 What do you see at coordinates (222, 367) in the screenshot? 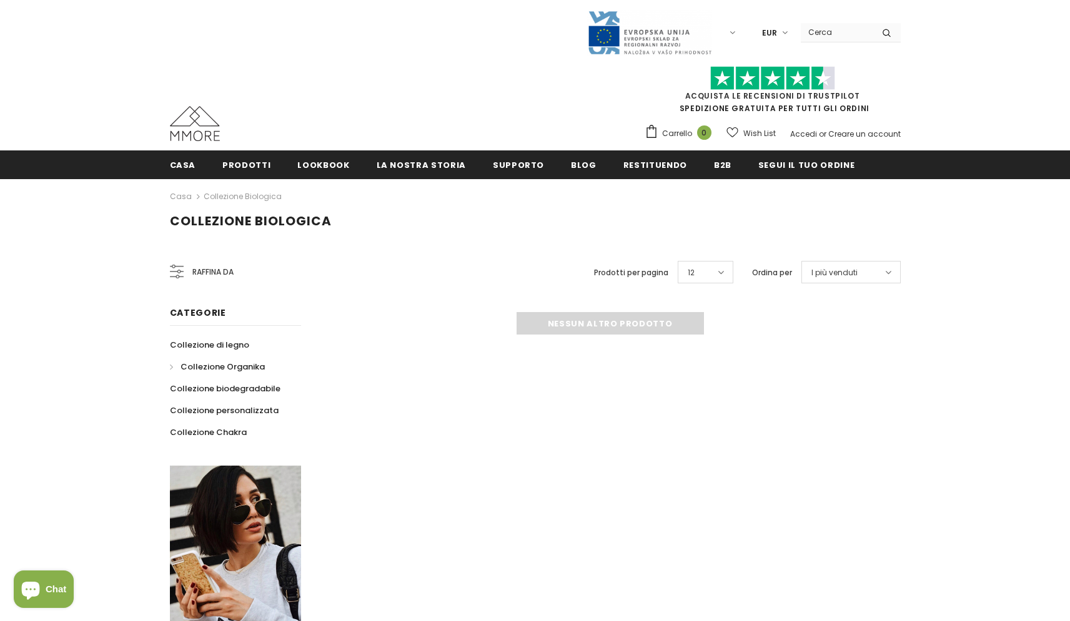
I see `span: Collezione Organika` at bounding box center [222, 367].